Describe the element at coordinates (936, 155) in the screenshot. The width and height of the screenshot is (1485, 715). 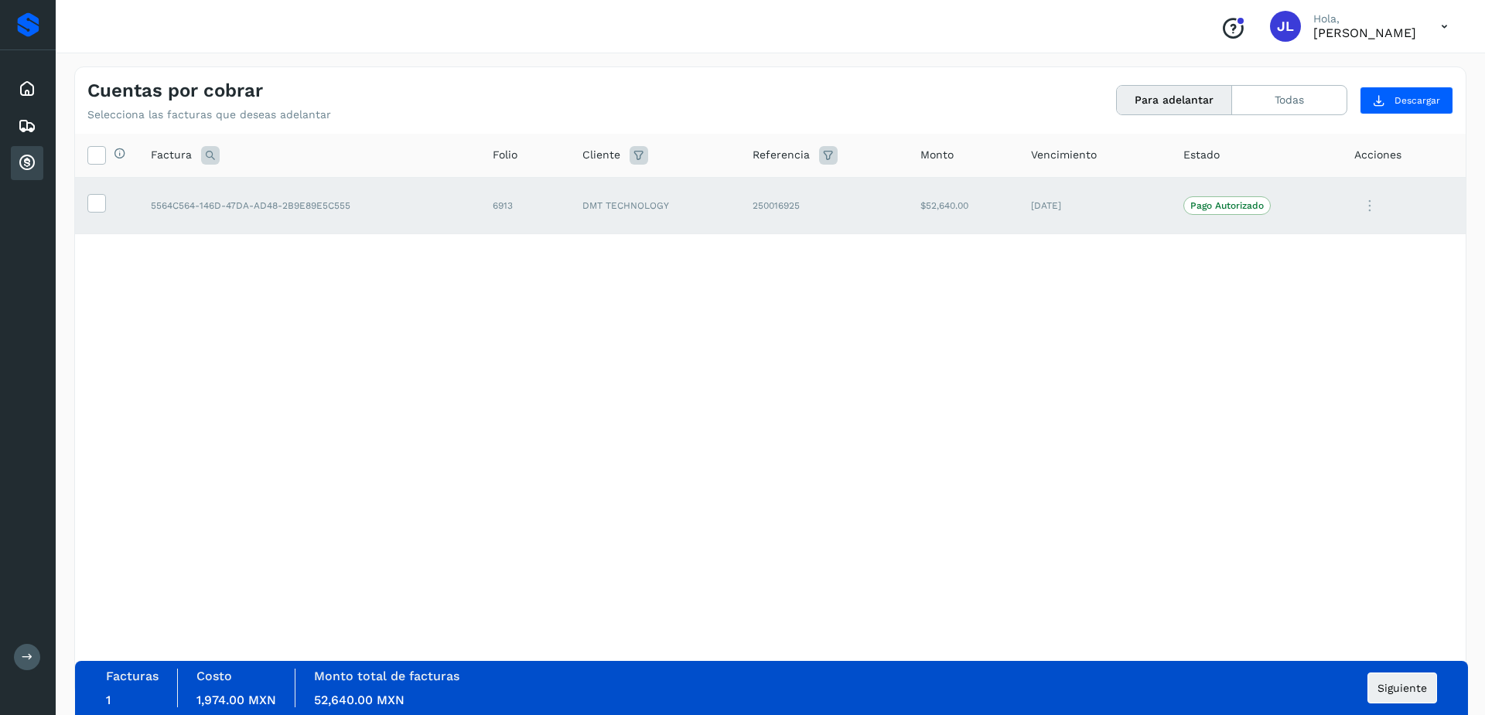
I see `span: Monto` at that location.